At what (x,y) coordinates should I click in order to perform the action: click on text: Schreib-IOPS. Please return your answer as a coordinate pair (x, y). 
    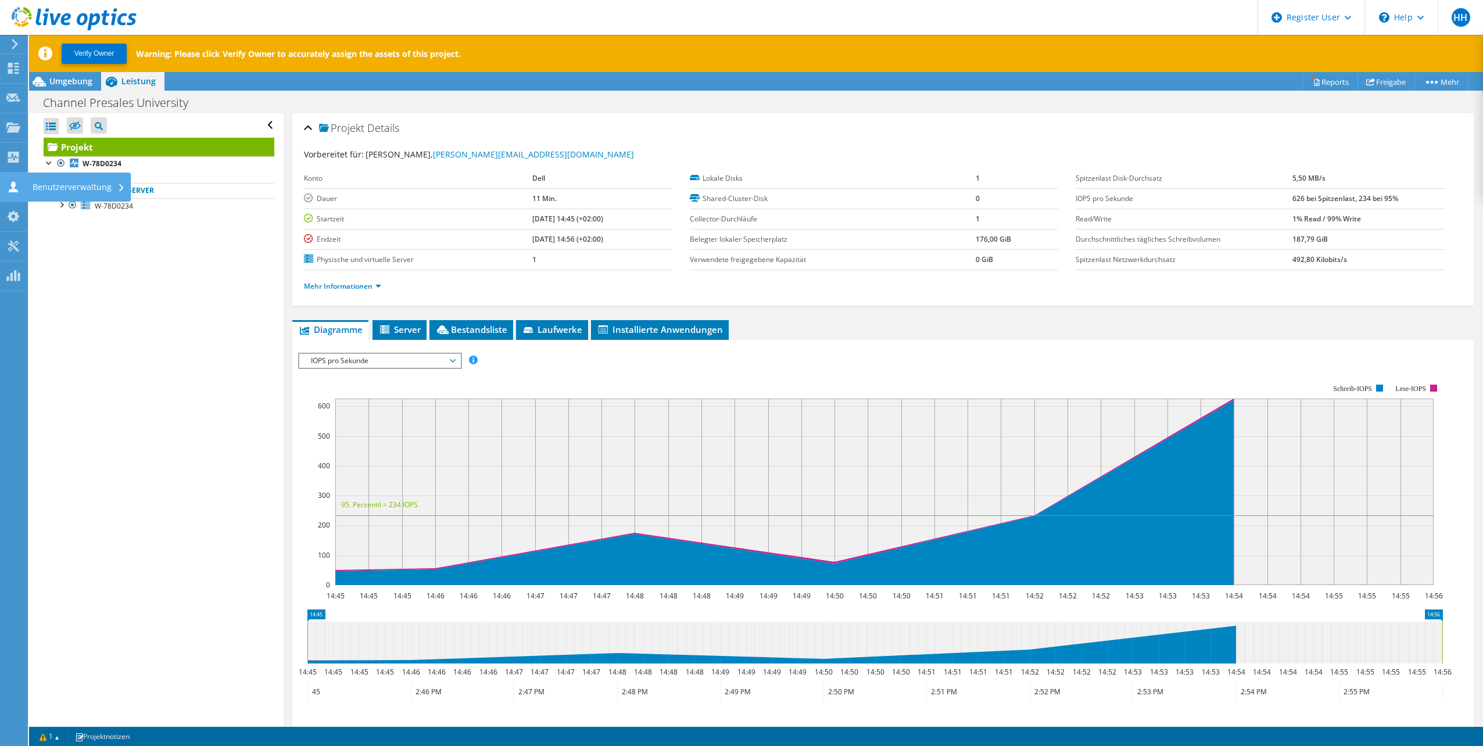
    Looking at the image, I should click on (1352, 389).